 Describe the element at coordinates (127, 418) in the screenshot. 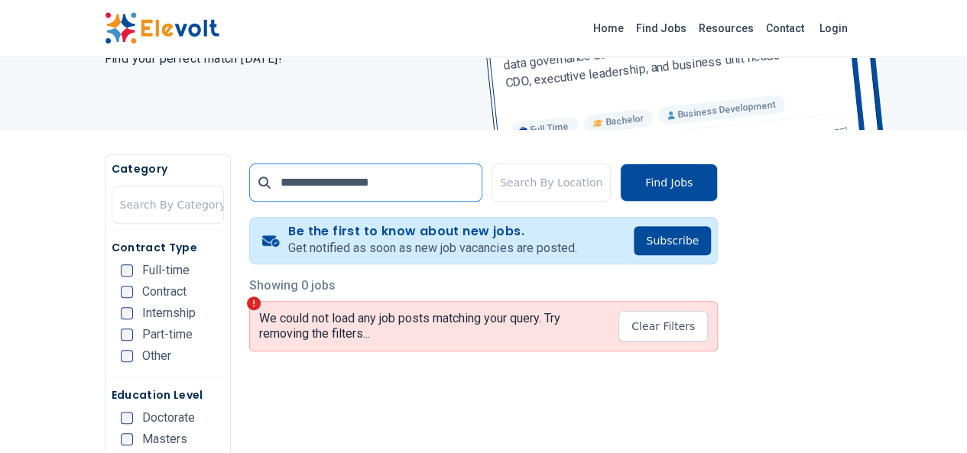

I see `input: Doctorate` at that location.